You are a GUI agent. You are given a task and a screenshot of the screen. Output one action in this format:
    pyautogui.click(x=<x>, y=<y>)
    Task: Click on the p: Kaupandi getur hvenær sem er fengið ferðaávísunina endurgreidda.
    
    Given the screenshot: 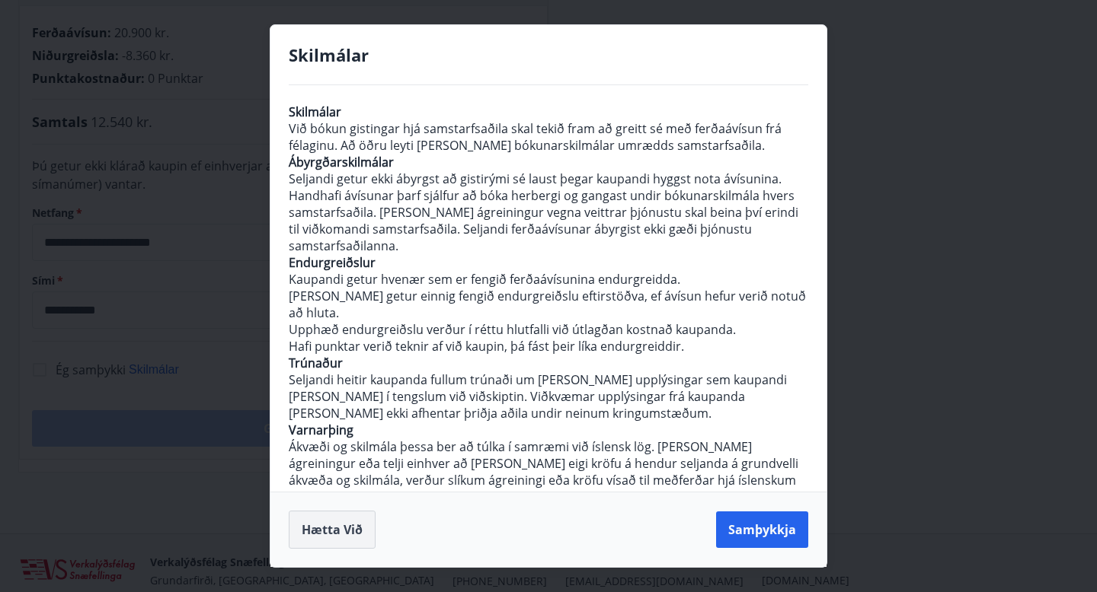 What is the action you would take?
    pyautogui.click(x=548, y=279)
    